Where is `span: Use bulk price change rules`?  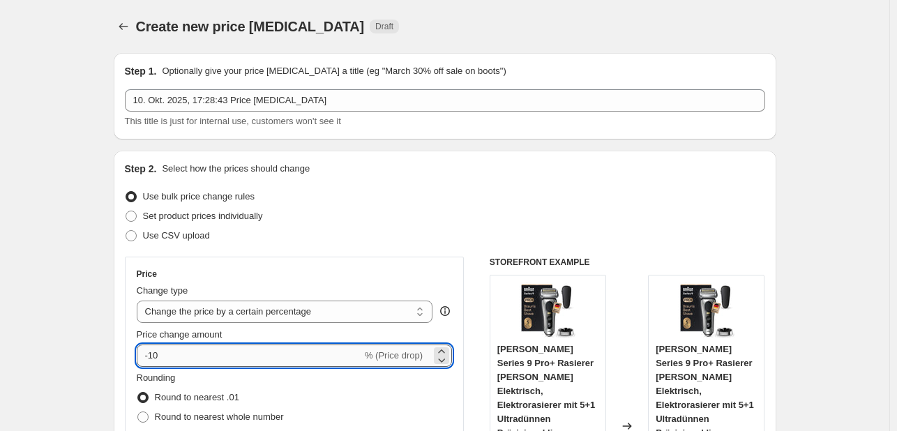 span: Use bulk price change rules is located at coordinates (199, 196).